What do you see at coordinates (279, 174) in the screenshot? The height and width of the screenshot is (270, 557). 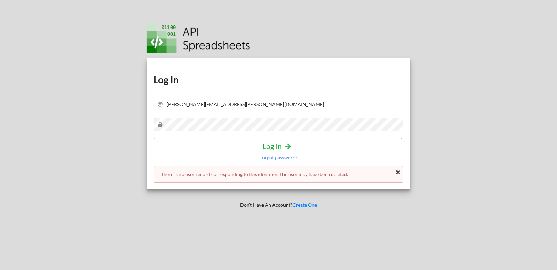 I see `p: There is no user record corresponding to this identifier. The user may have been deleted.` at bounding box center [279, 174].